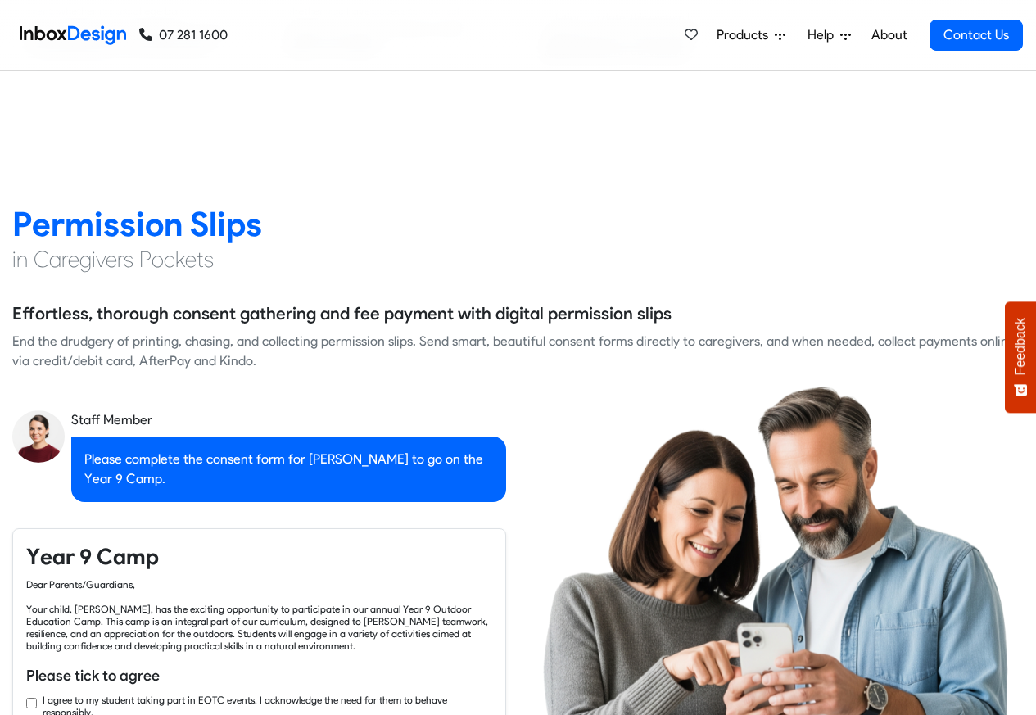  I want to click on a: Products, so click(751, 35).